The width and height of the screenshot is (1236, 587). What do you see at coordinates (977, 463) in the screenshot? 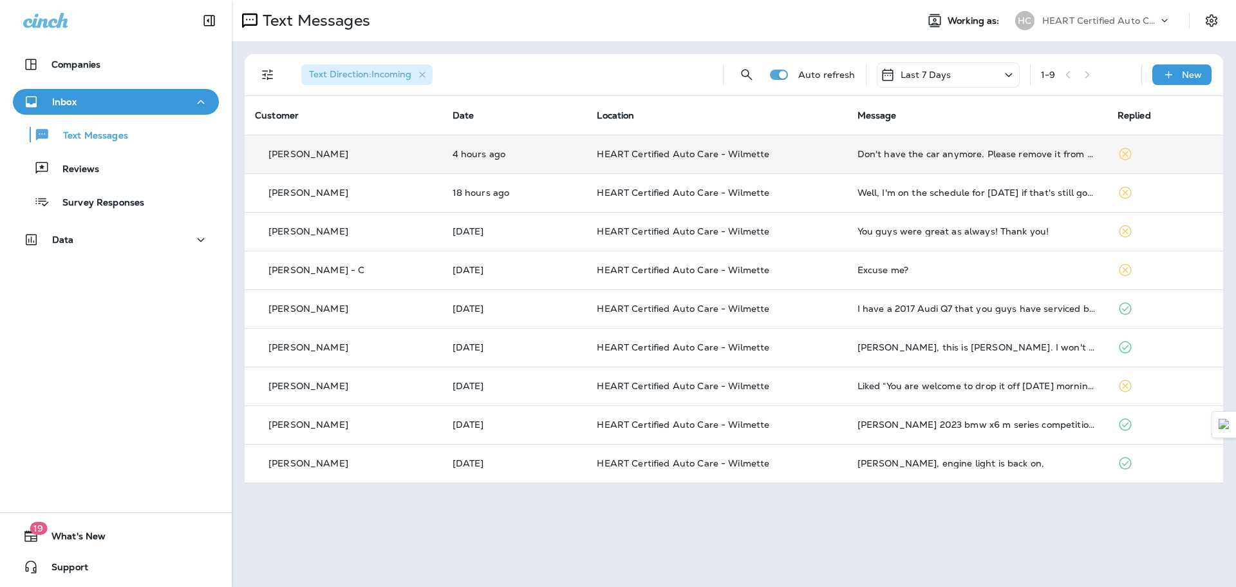
I see `div: Armando, engine light is back on,` at bounding box center [977, 463].